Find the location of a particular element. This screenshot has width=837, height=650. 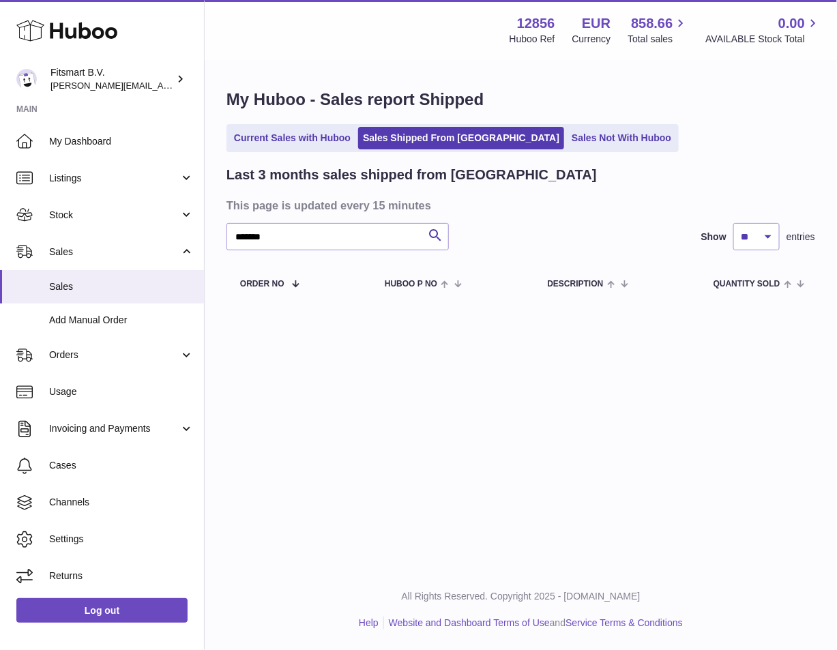

strong: 12856 is located at coordinates (536, 23).